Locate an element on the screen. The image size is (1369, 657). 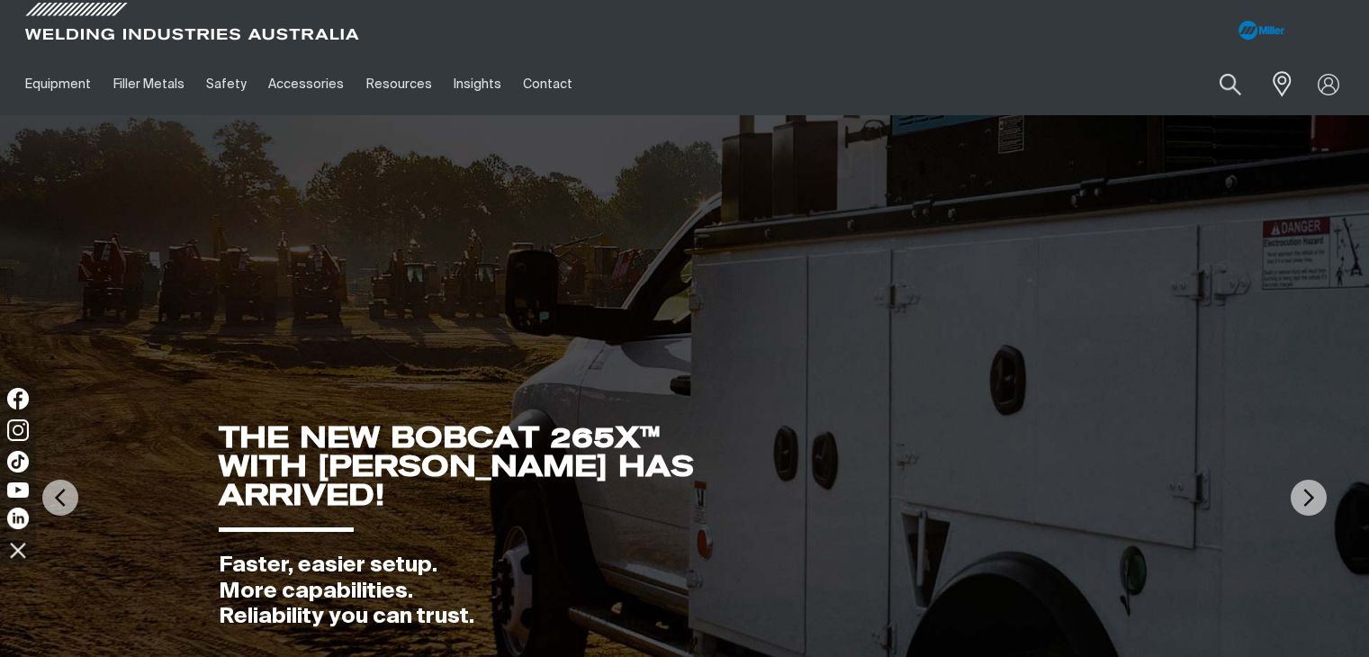
input: Product name or item number... is located at coordinates (1219, 84).